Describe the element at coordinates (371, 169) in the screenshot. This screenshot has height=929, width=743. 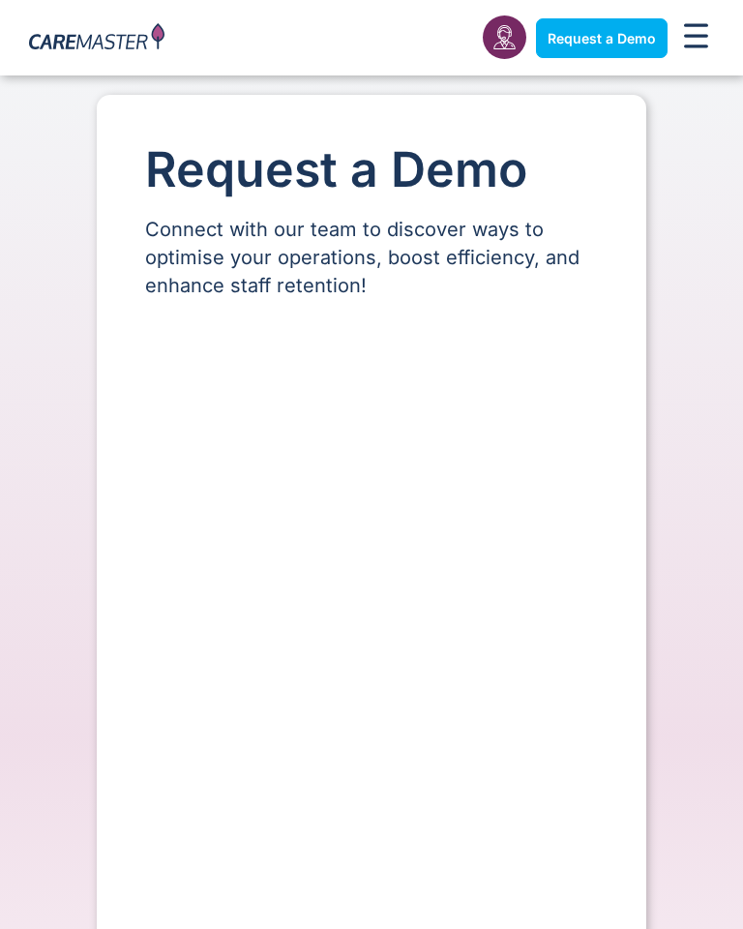
I see `h1: Request a Demo` at that location.